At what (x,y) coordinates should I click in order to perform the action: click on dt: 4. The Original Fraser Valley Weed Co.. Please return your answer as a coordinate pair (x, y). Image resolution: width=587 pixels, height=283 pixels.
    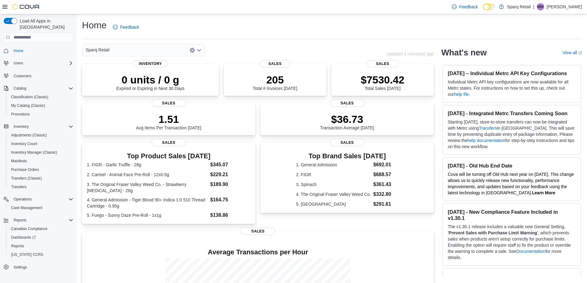
    Looking at the image, I should click on (334, 195).